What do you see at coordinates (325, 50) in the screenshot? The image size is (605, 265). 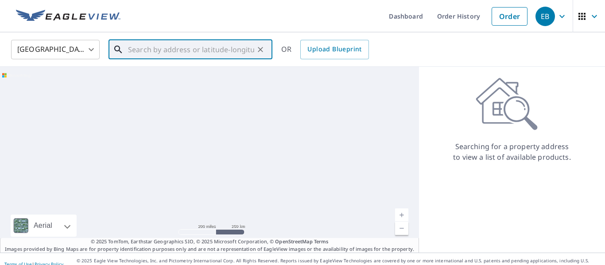 I see `div: OR` at bounding box center [325, 50].